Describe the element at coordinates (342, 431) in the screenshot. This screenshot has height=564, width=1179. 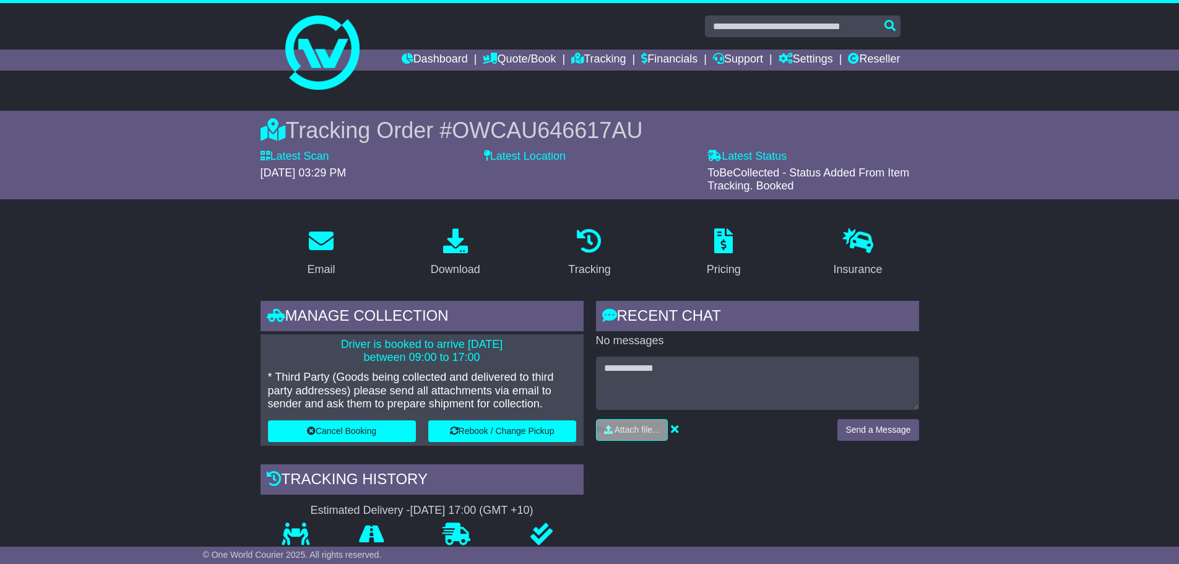
I see `button: Cancel Booking` at that location.